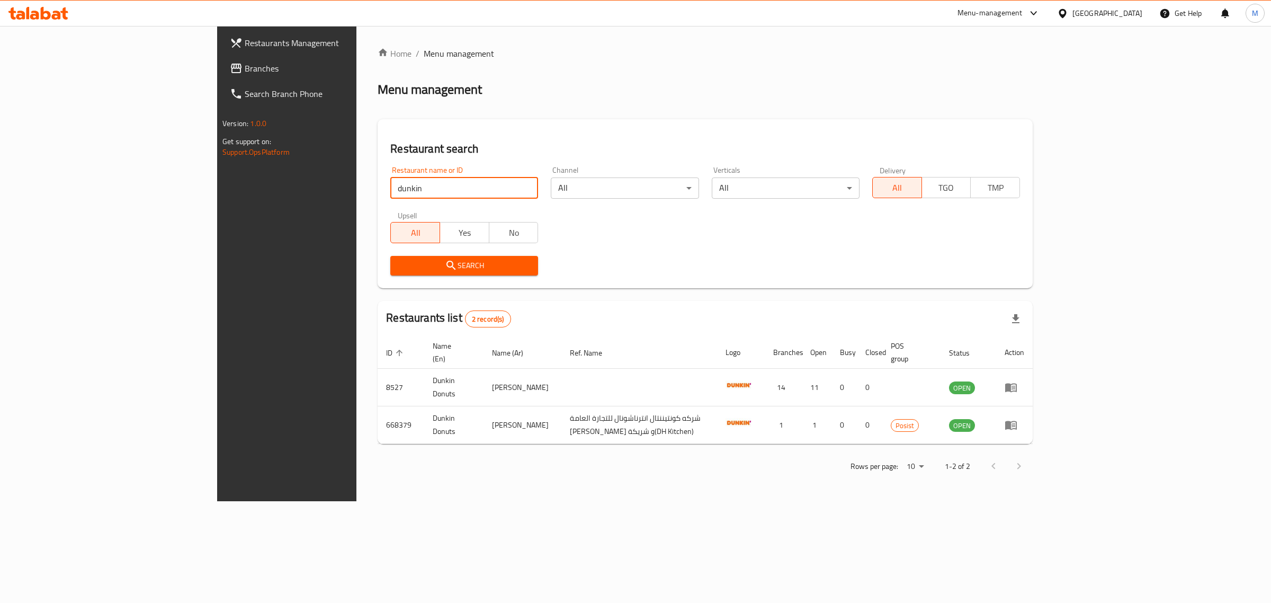  What do you see at coordinates (325, 43) in the screenshot?
I see `a: Restaurants Management` at bounding box center [325, 43].